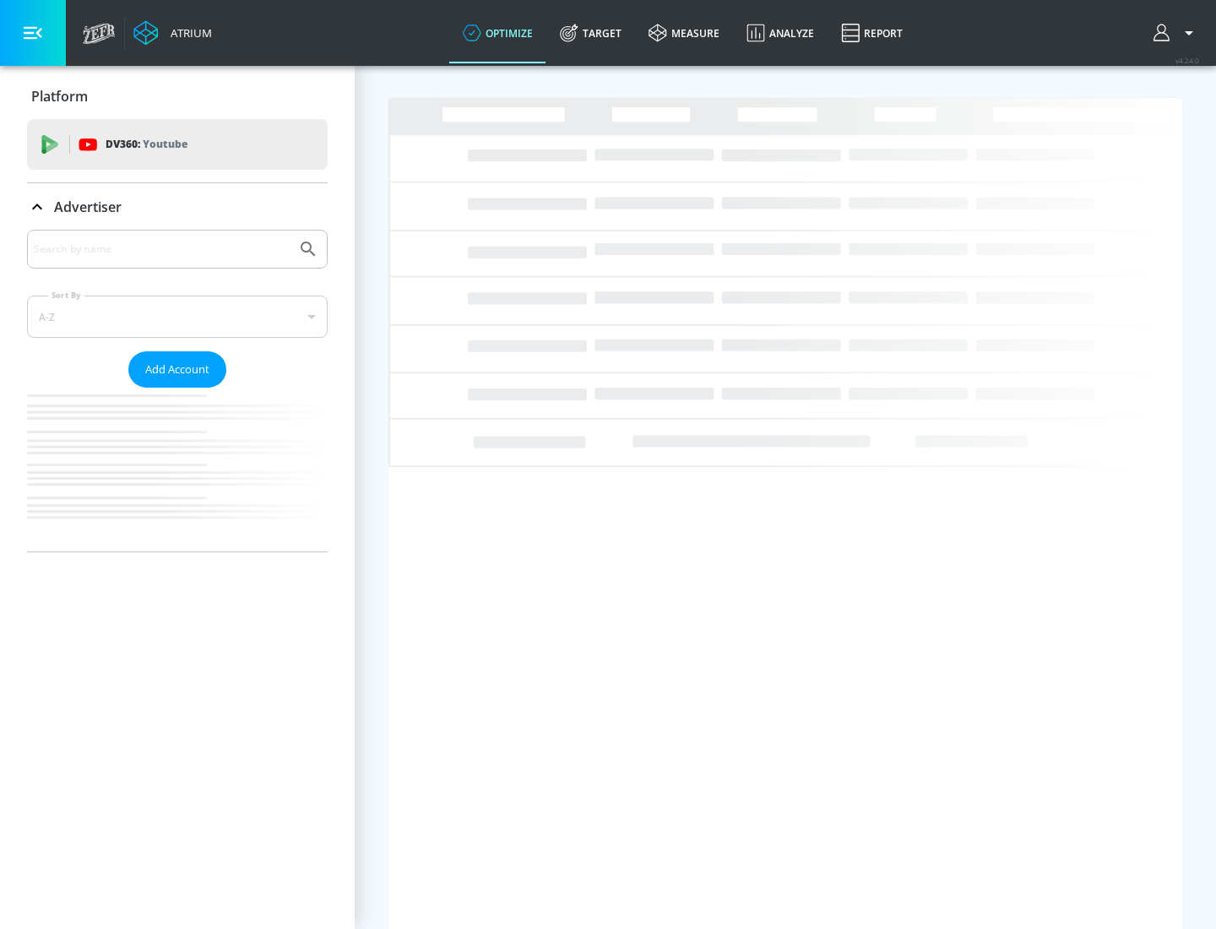  Describe the element at coordinates (187, 33) in the screenshot. I see `div: Atrium` at that location.